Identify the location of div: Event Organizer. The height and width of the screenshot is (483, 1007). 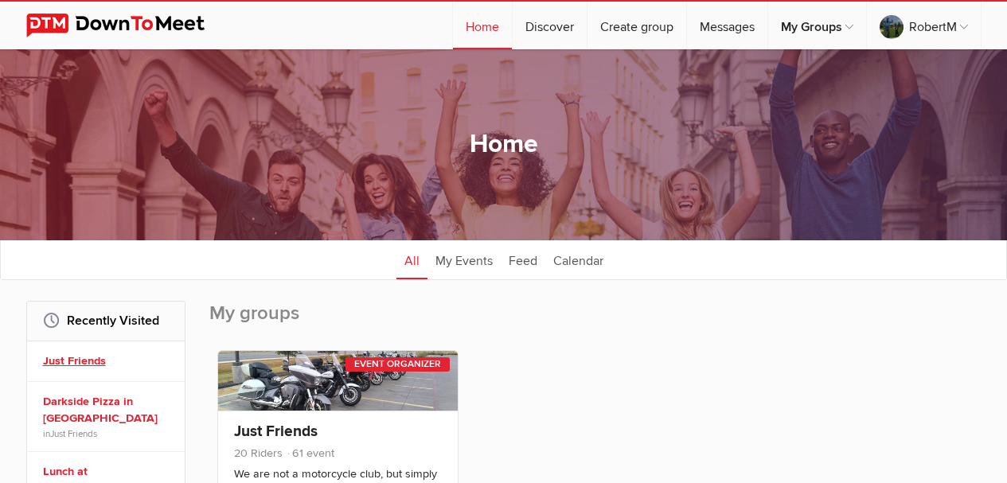
(397, 365).